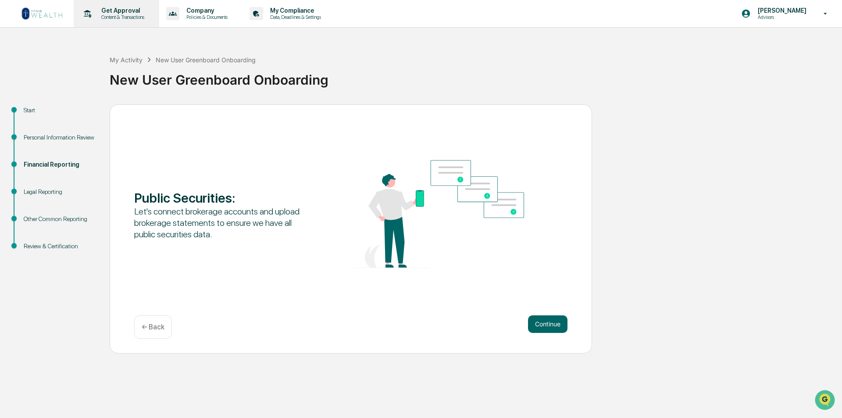 The width and height of the screenshot is (842, 418). Describe the element at coordinates (121, 17) in the screenshot. I see `p: Content & Transactions` at that location.